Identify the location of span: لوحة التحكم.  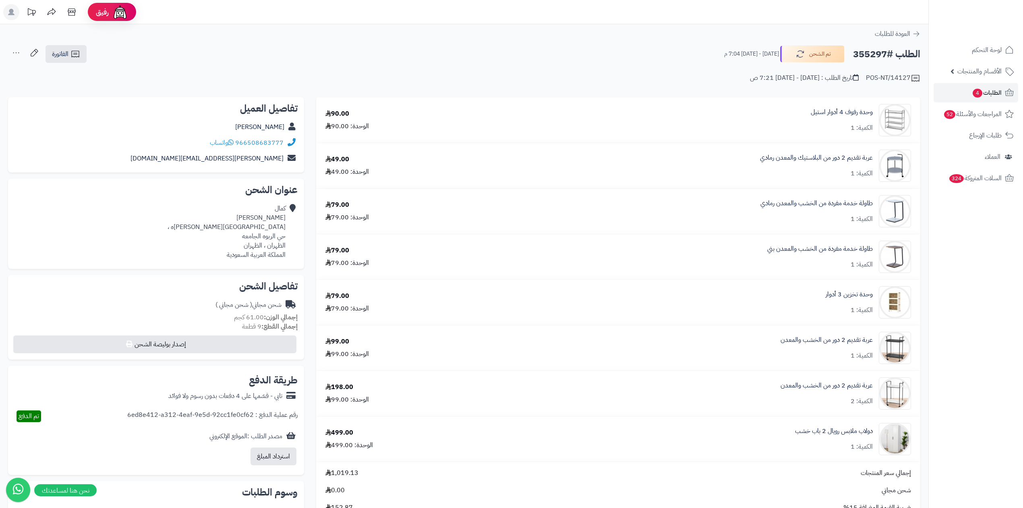
(987, 50).